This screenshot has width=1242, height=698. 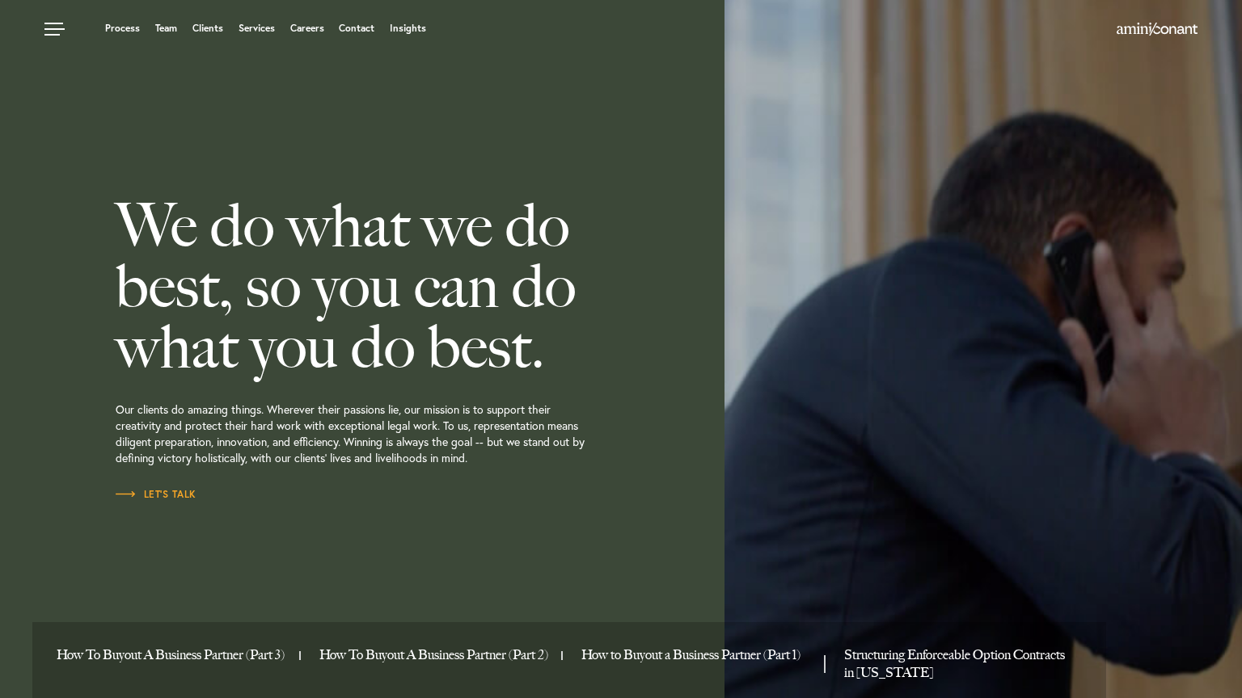 What do you see at coordinates (166, 28) in the screenshot?
I see `a: Team` at bounding box center [166, 28].